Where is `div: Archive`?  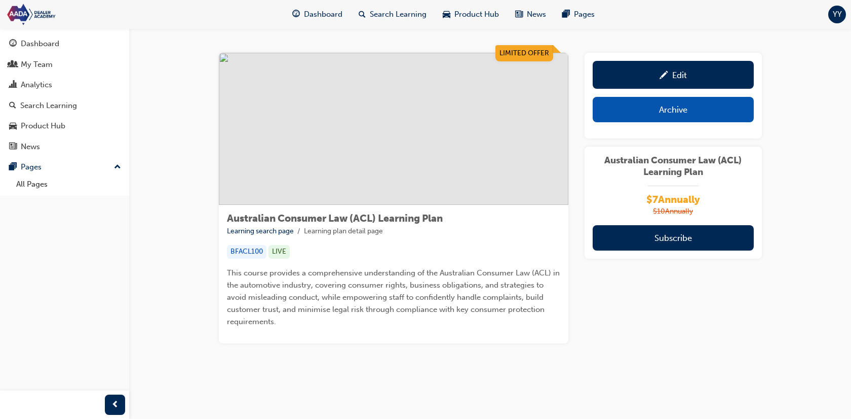 div: Archive is located at coordinates (673, 109).